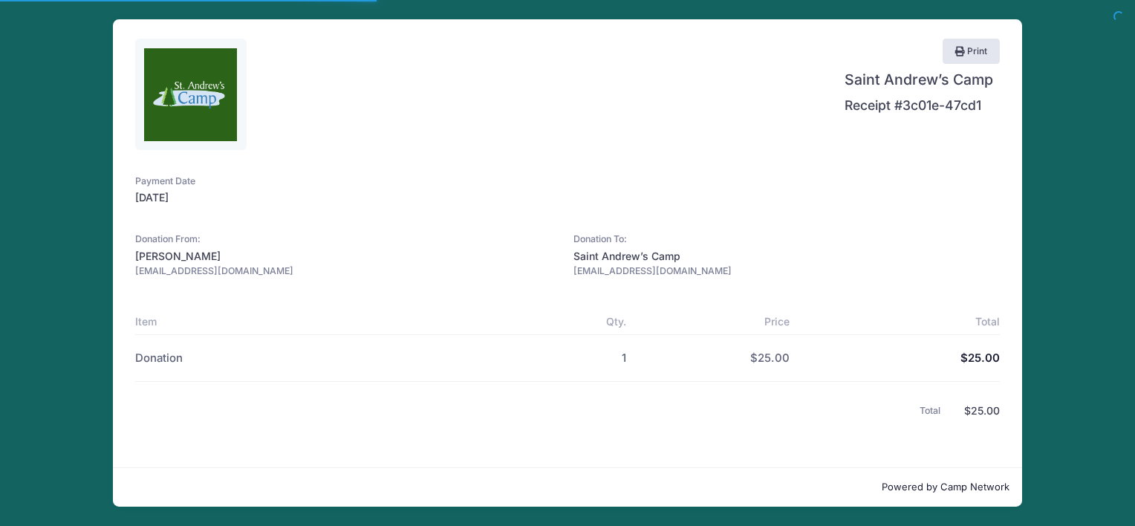 The height and width of the screenshot is (526, 1135). What do you see at coordinates (310, 358) in the screenshot?
I see `div: Donation` at bounding box center [310, 358].